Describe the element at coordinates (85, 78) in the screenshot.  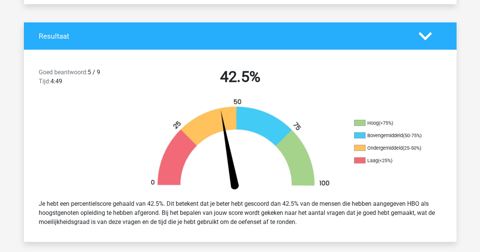
I see `div: 5 / 9 4:49` at that location.